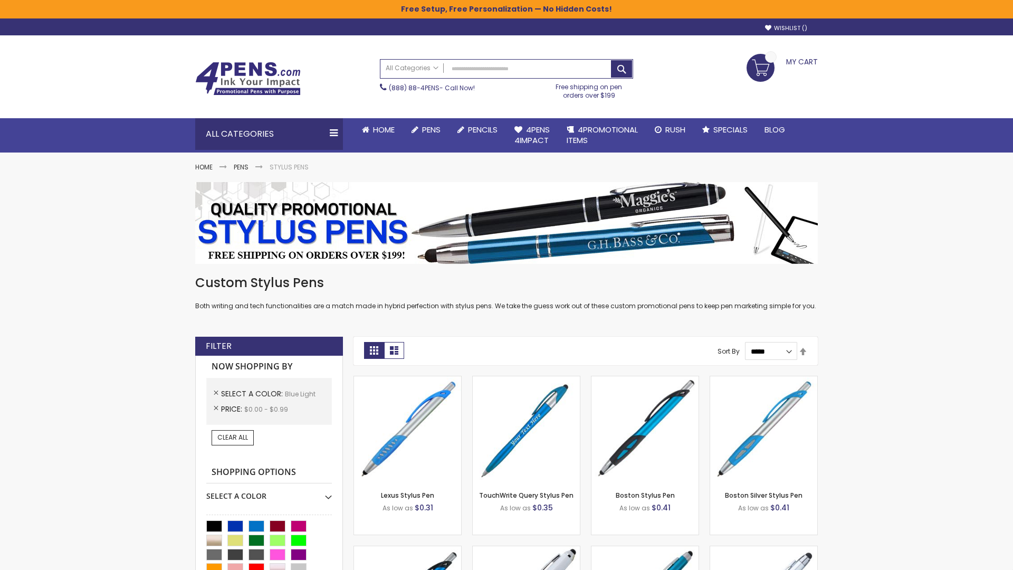 The height and width of the screenshot is (570, 1013). What do you see at coordinates (526, 495) in the screenshot?
I see `a: TouchWrite Query Stylus Pen` at bounding box center [526, 495].